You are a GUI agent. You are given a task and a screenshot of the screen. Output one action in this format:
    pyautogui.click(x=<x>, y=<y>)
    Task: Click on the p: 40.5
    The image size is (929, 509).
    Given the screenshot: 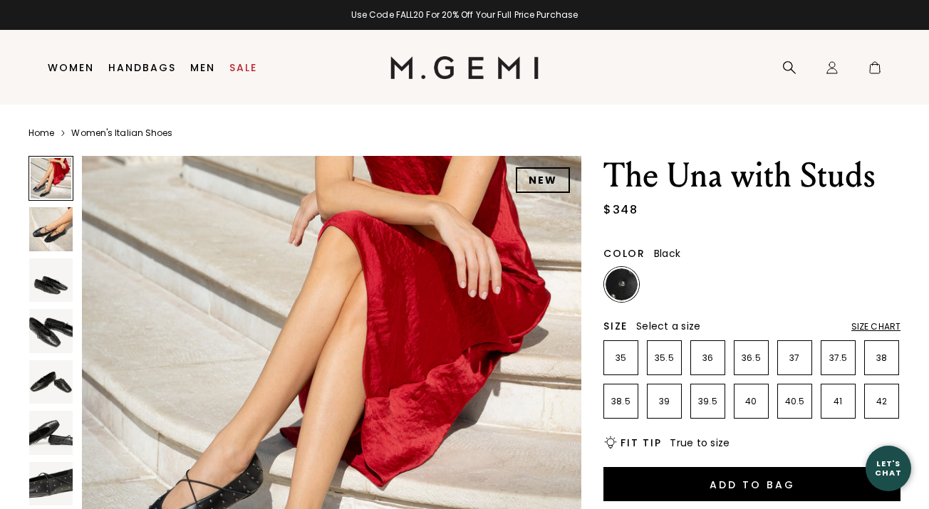 What is the action you would take?
    pyautogui.click(x=794, y=402)
    